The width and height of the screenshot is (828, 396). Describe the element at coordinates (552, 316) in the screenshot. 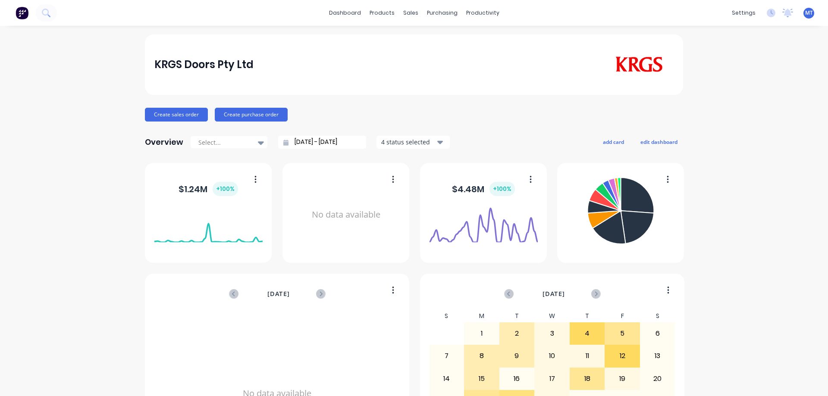

I see `div: W` at that location.